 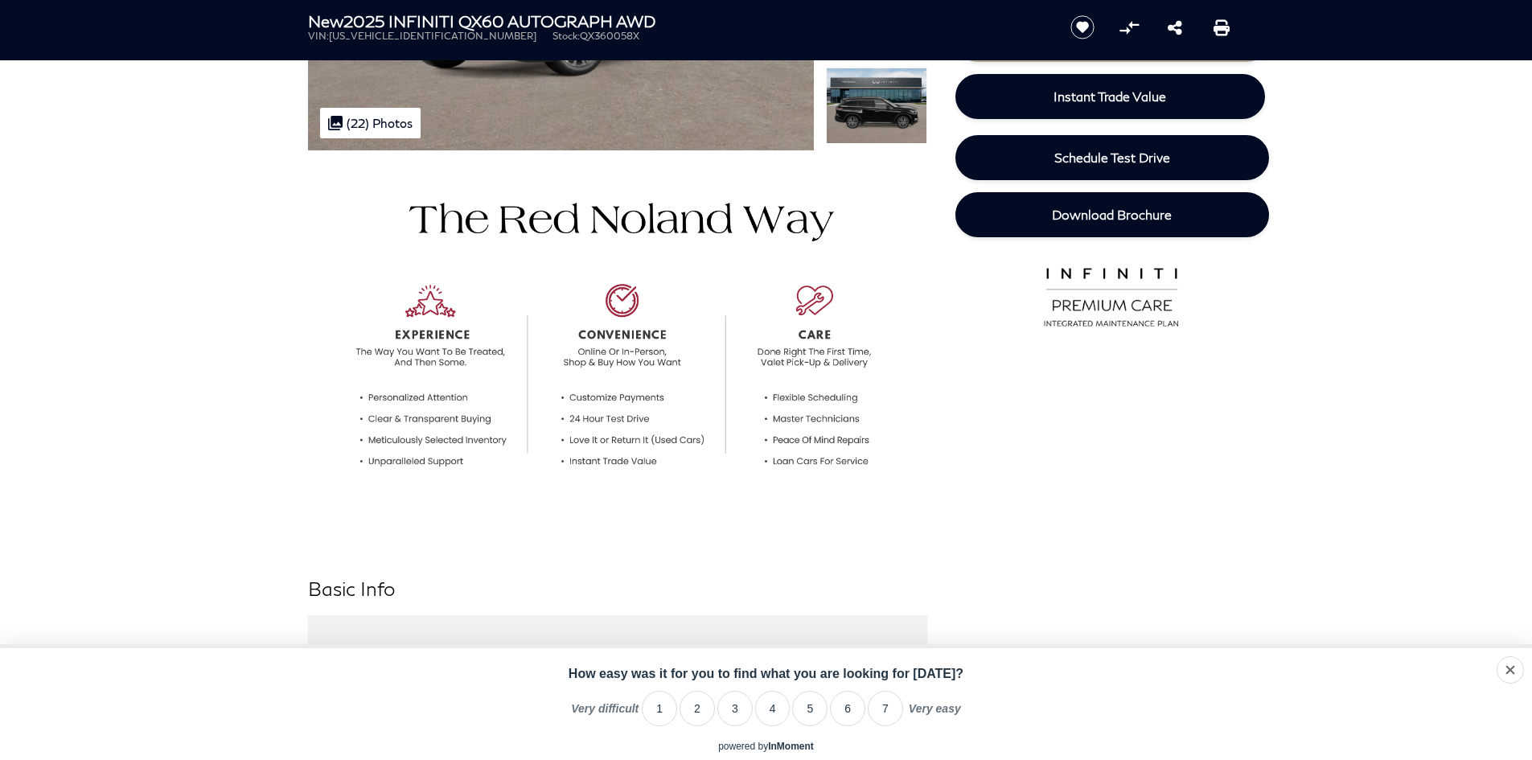 I want to click on li: 5, so click(x=810, y=709).